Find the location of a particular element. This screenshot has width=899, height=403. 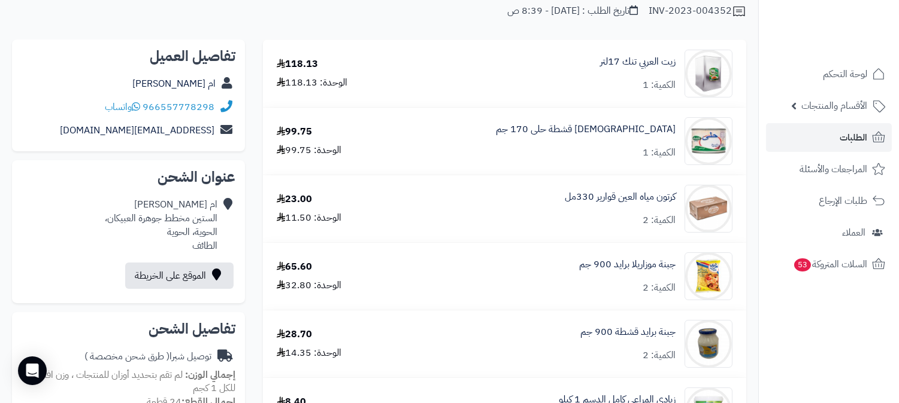

img: 96219582b66da4360b0ff33b5e6ed282e2d-90x90.jpg is located at coordinates (708, 74).